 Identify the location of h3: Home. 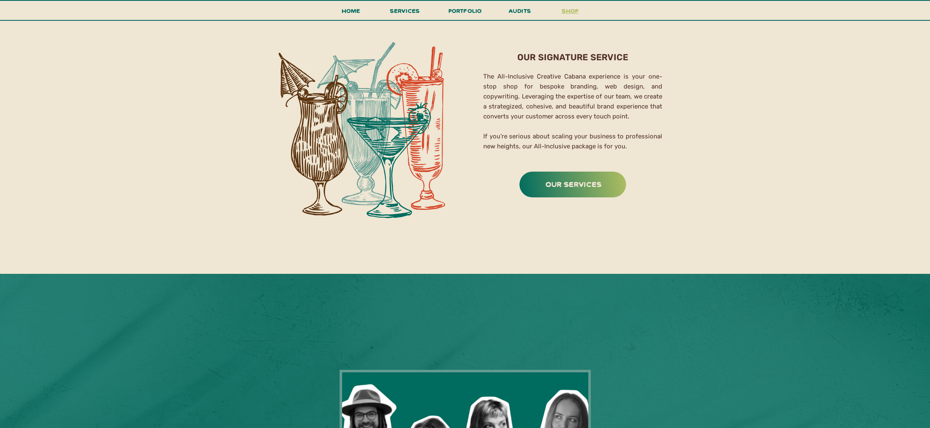
(351, 13).